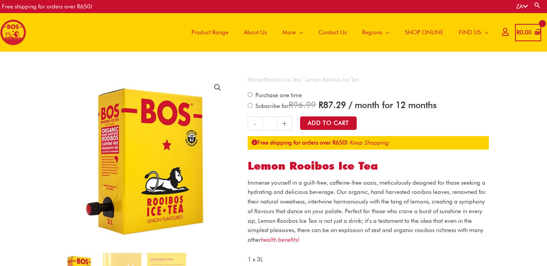  I want to click on a: Regions, so click(375, 32).